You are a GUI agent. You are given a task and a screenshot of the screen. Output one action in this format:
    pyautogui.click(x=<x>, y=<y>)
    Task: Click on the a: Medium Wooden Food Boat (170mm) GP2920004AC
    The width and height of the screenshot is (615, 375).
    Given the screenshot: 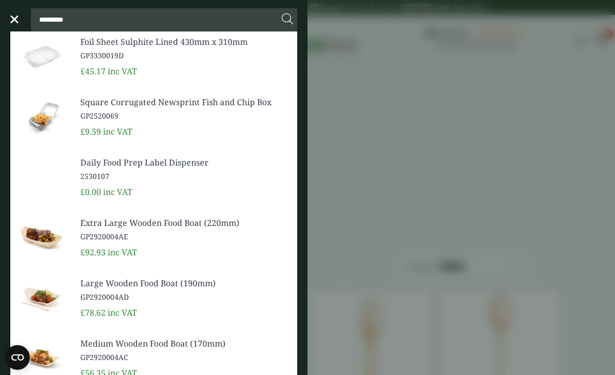 What is the action you would take?
    pyautogui.click(x=184, y=349)
    